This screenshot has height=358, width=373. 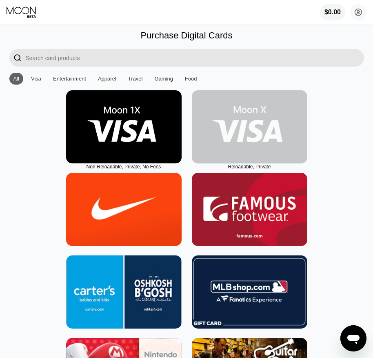 What do you see at coordinates (187, 36) in the screenshot?
I see `div: Purchase Digital Cards` at bounding box center [187, 36].